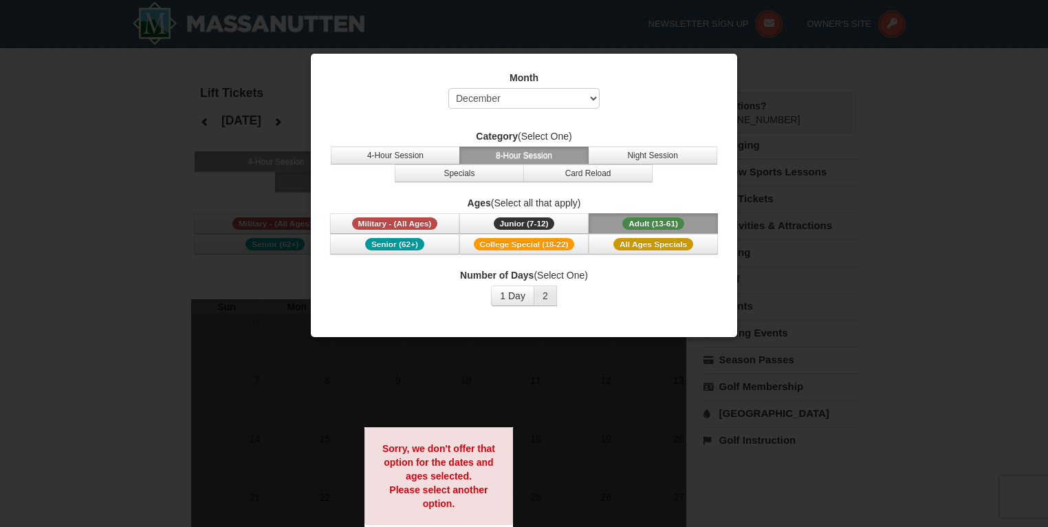 This screenshot has width=1048, height=527. Describe the element at coordinates (524, 155) in the screenshot. I see `button: 8-Hour Session` at that location.